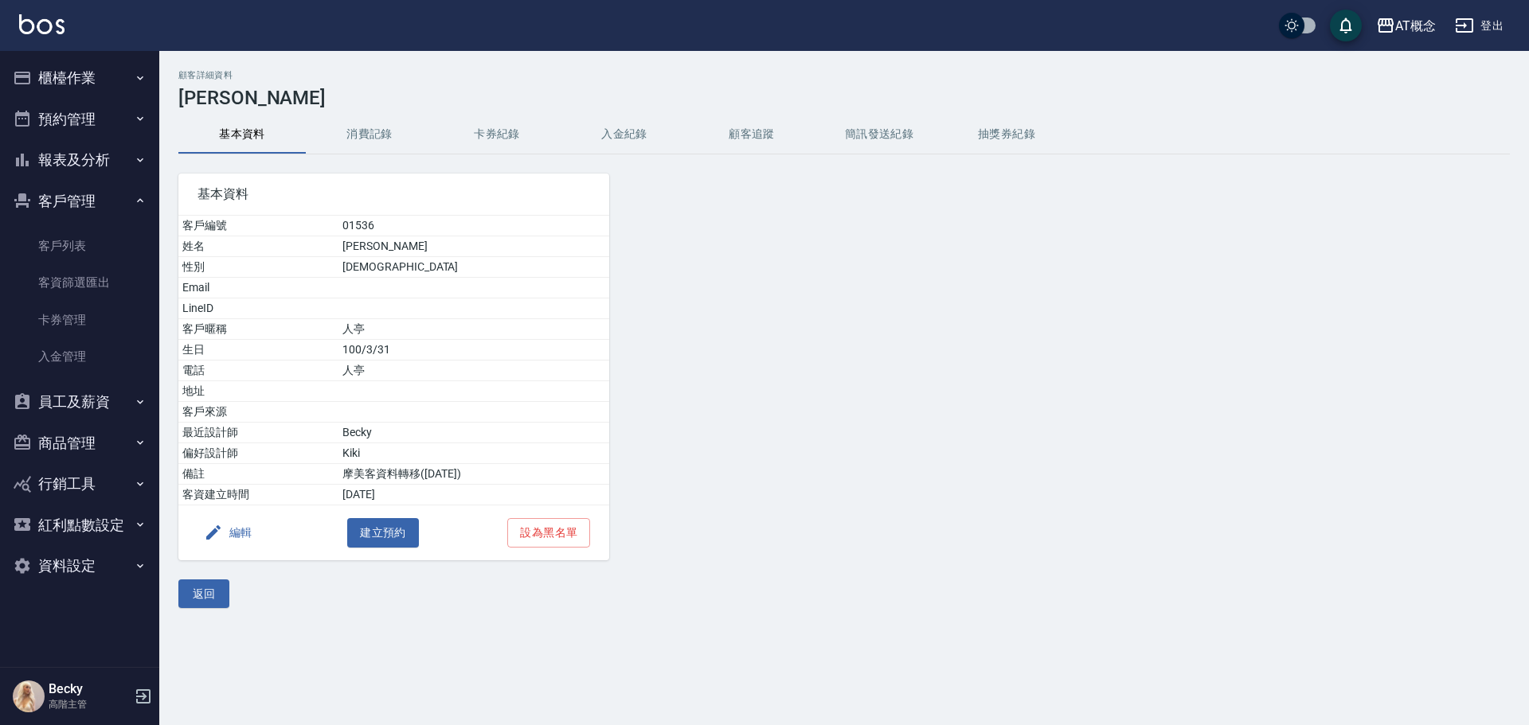 This screenshot has width=1529, height=725. Describe the element at coordinates (258, 495) in the screenshot. I see `td: 客資建立時間` at that location.